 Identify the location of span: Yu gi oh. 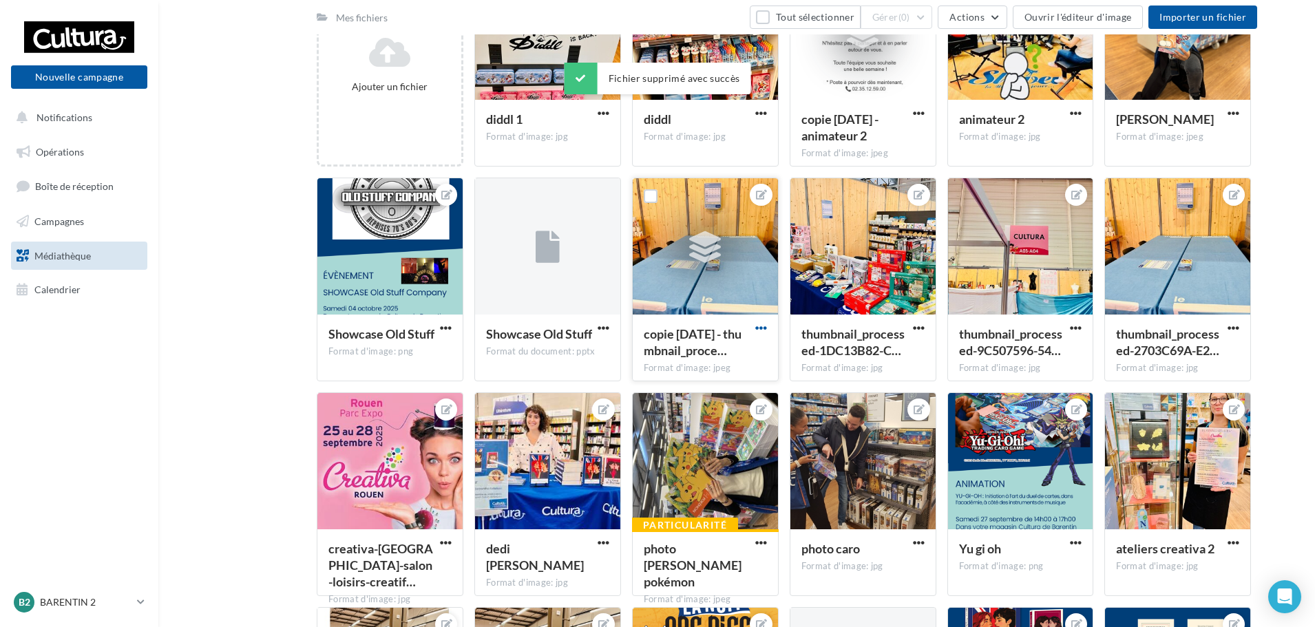
(980, 549).